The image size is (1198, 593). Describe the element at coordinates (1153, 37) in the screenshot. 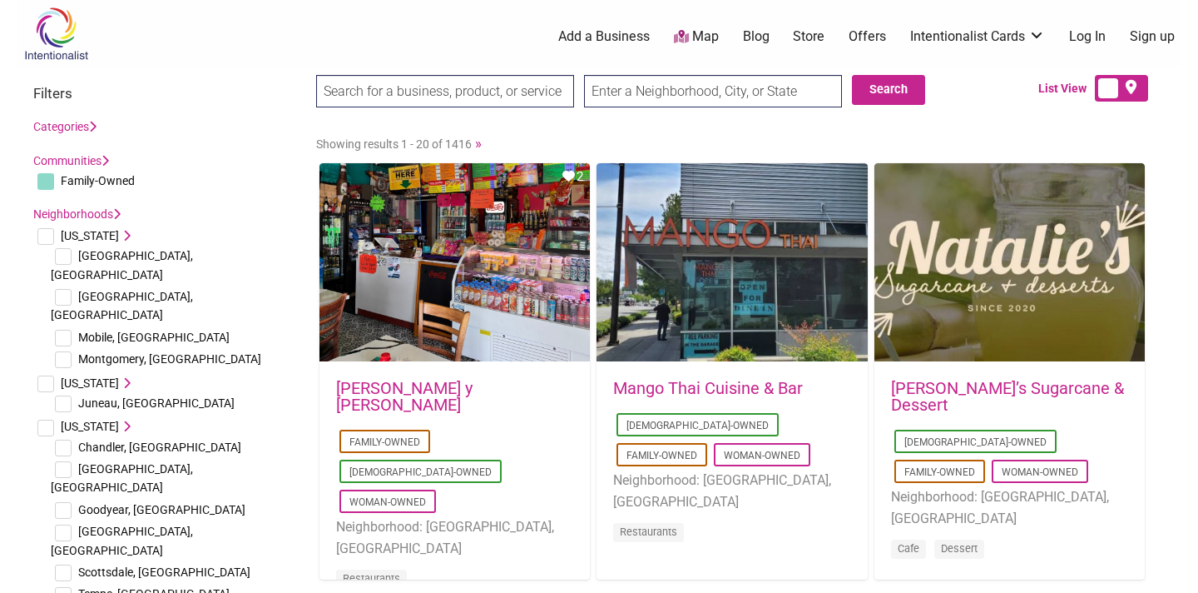

I see `a: Sign up` at that location.